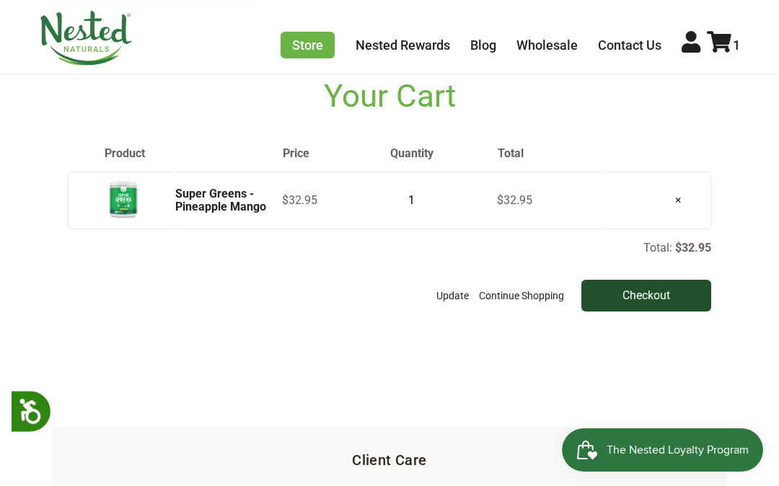 This screenshot has width=779, height=486. I want to click on img: Super Greens - Pineapple Mango - 30 Servings, so click(123, 198).